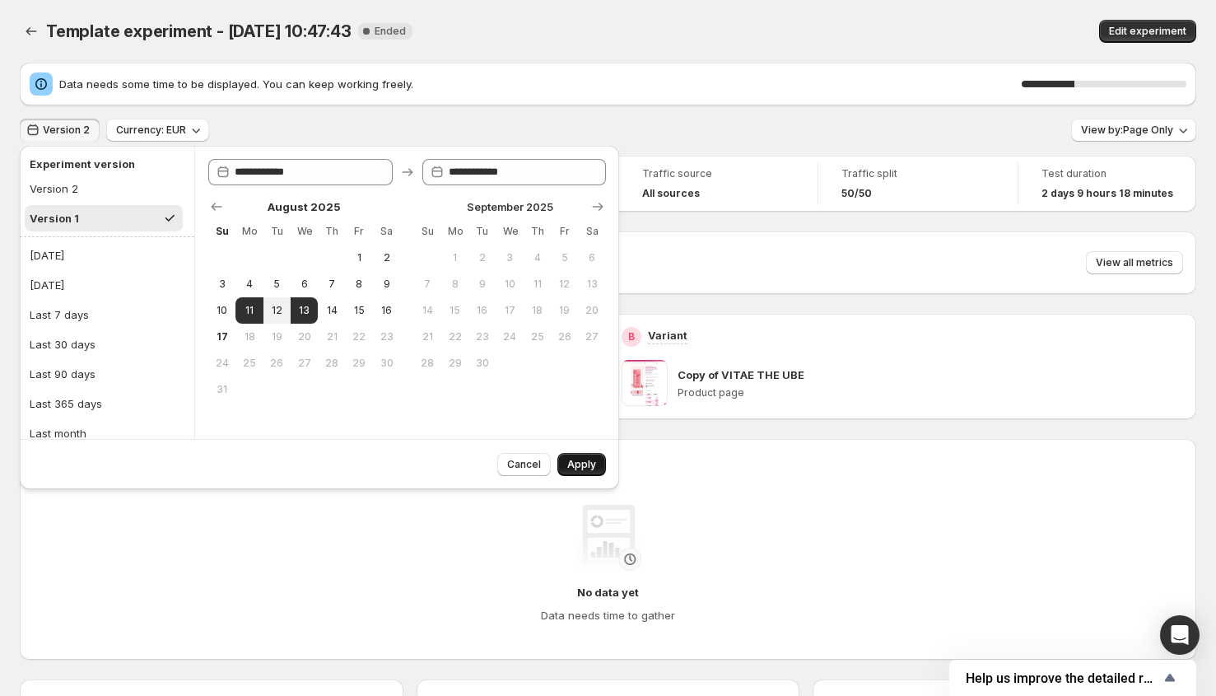 This screenshot has width=1216, height=696. What do you see at coordinates (104, 218) in the screenshot?
I see `button: Version 1` at bounding box center [104, 218].